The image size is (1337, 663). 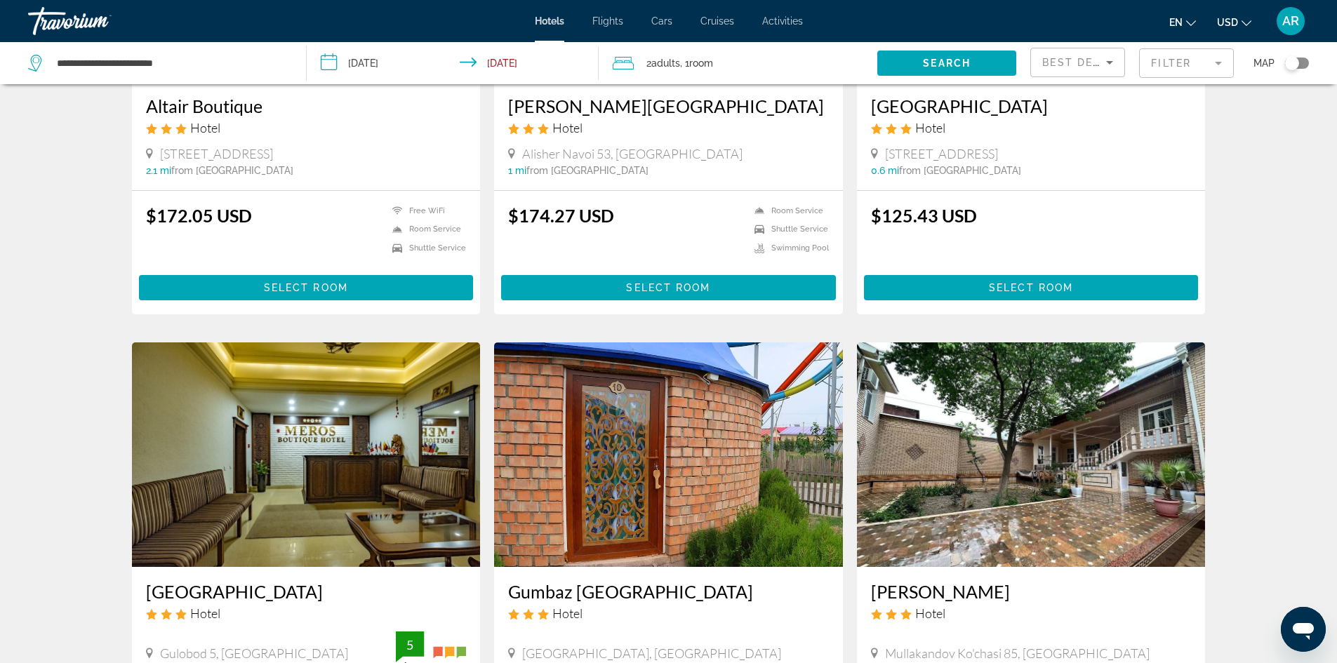 What do you see at coordinates (98, 21) in the screenshot?
I see `a: Travorium` at bounding box center [98, 21].